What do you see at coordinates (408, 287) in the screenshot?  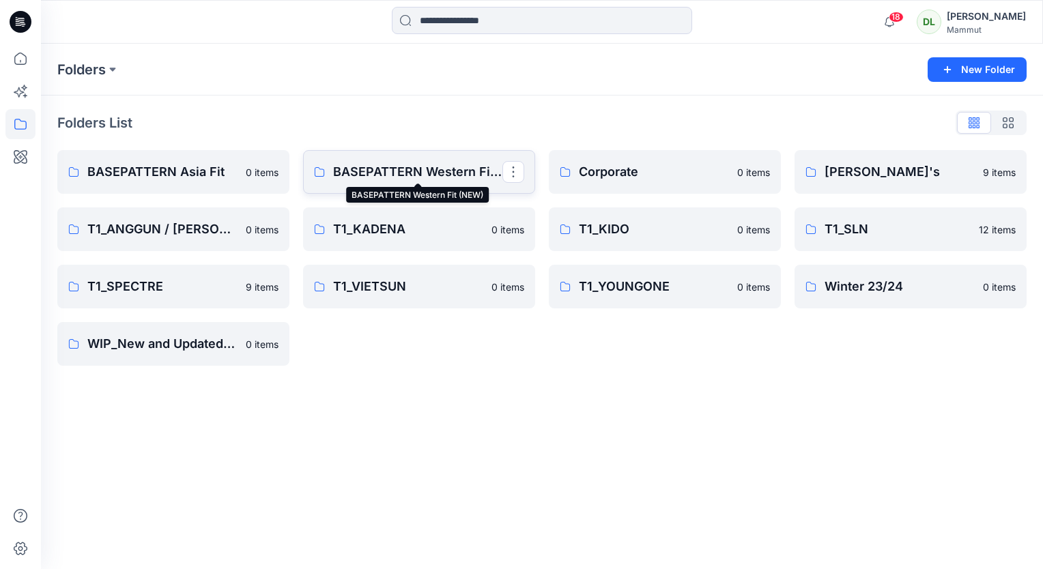 I see `p: T1_VIETSUN` at bounding box center [408, 287].